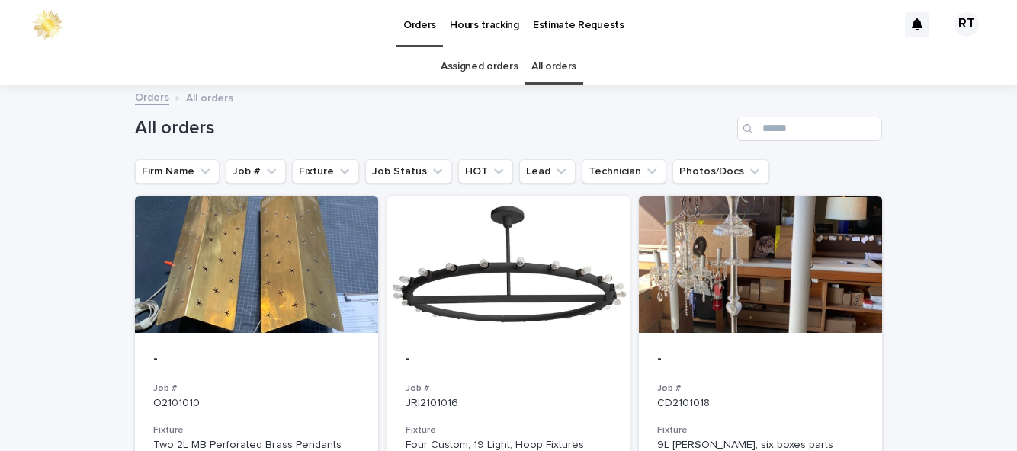 This screenshot has width=1017, height=451. Describe the element at coordinates (810, 129) in the screenshot. I see `input: Search` at that location.